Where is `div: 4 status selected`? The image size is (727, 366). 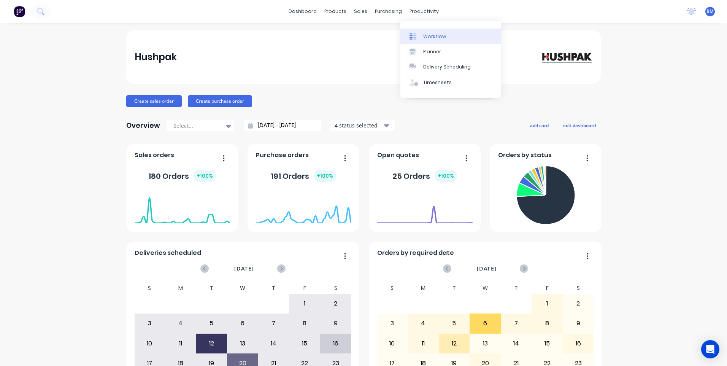 div: 4 status selected is located at coordinates (359, 125).